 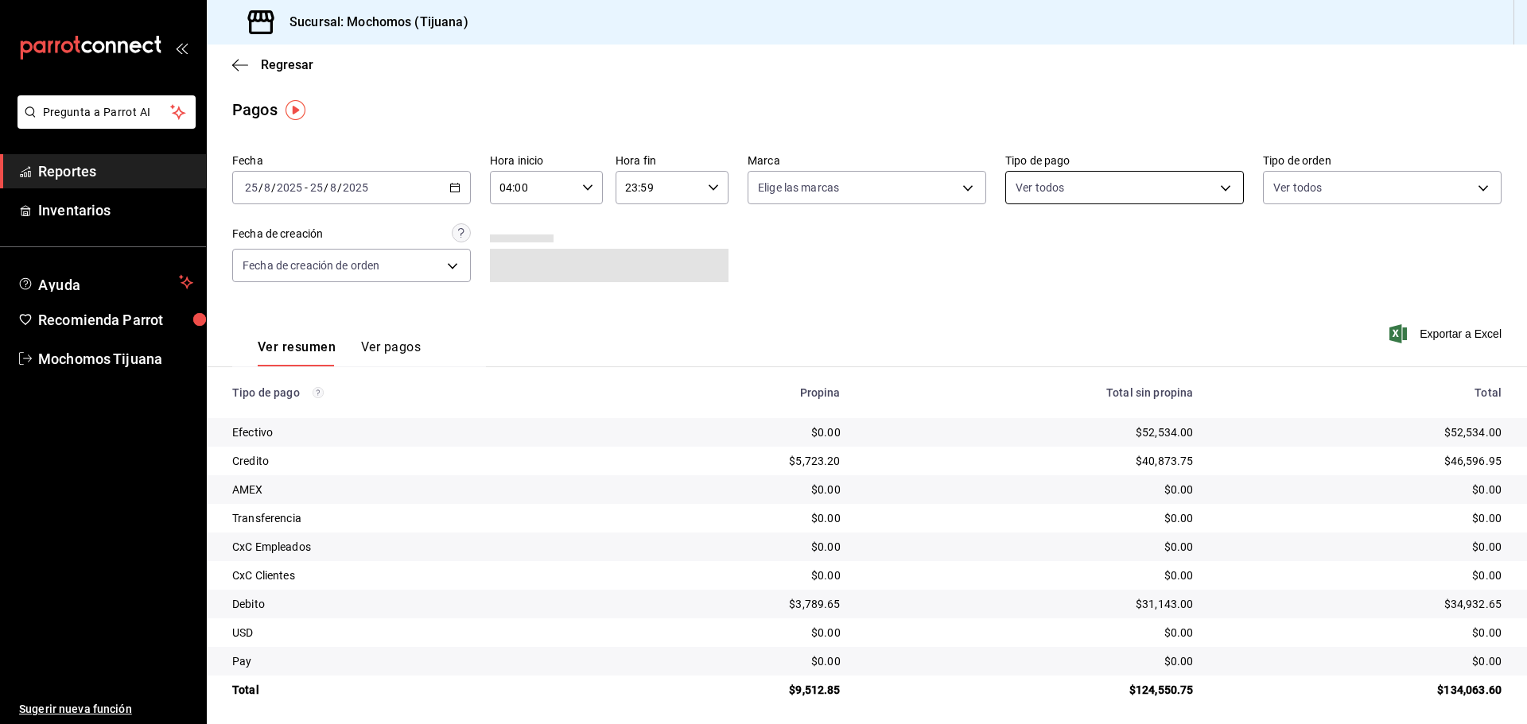 I want to click on div: $40,873.75, so click(x=1030, y=461).